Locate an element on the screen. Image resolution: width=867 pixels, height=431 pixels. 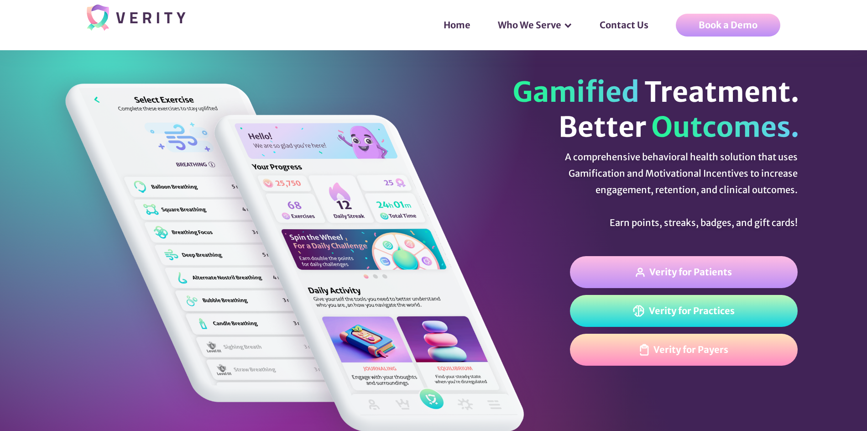
a: Verity for Practices is located at coordinates (683, 311).